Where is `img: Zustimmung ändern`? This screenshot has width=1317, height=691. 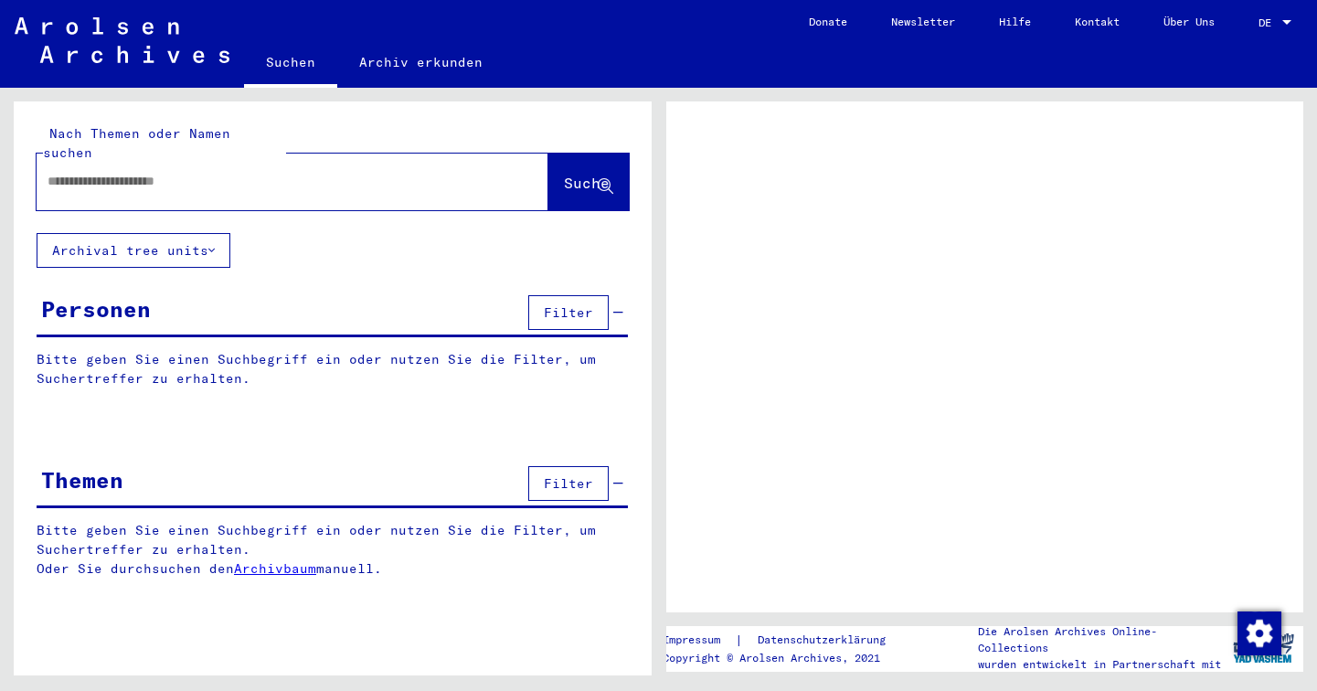 img: Zustimmung ändern is located at coordinates (1260, 634).